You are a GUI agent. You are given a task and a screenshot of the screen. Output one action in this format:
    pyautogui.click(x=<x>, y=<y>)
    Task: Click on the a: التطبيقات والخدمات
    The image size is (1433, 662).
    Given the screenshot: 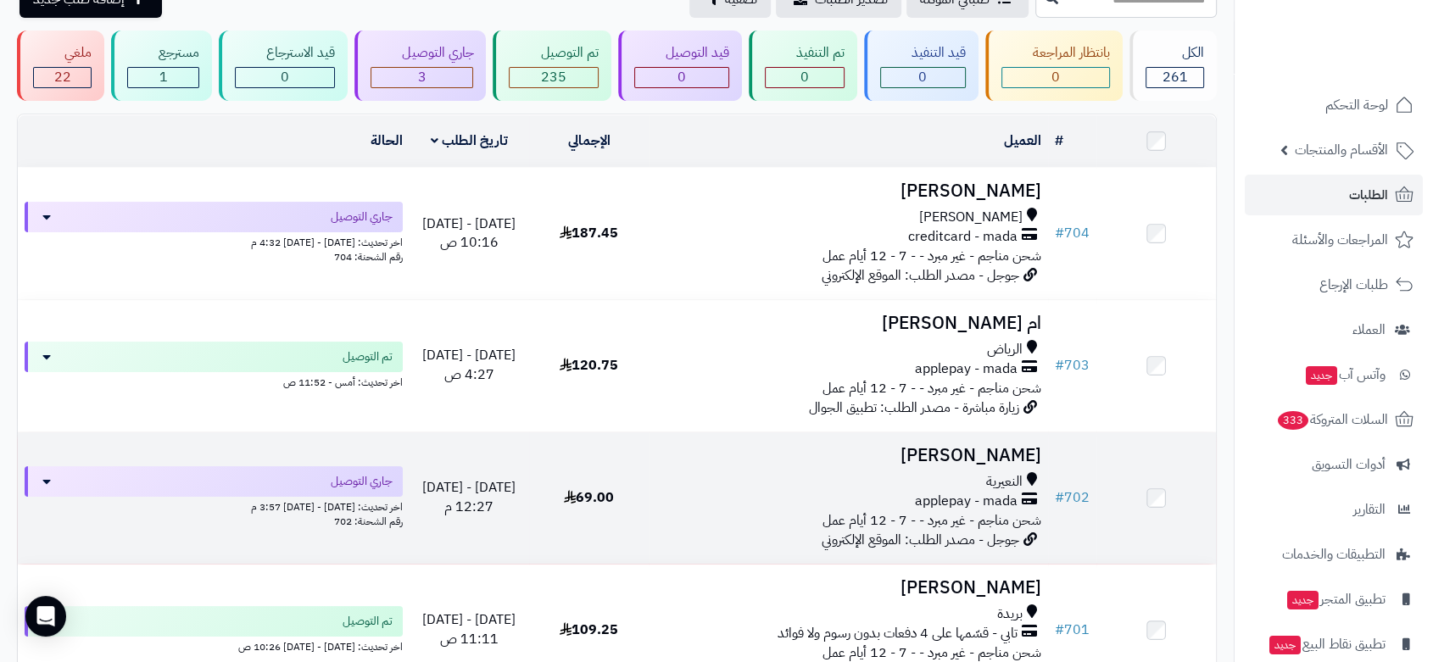 What is the action you would take?
    pyautogui.click(x=1334, y=555)
    